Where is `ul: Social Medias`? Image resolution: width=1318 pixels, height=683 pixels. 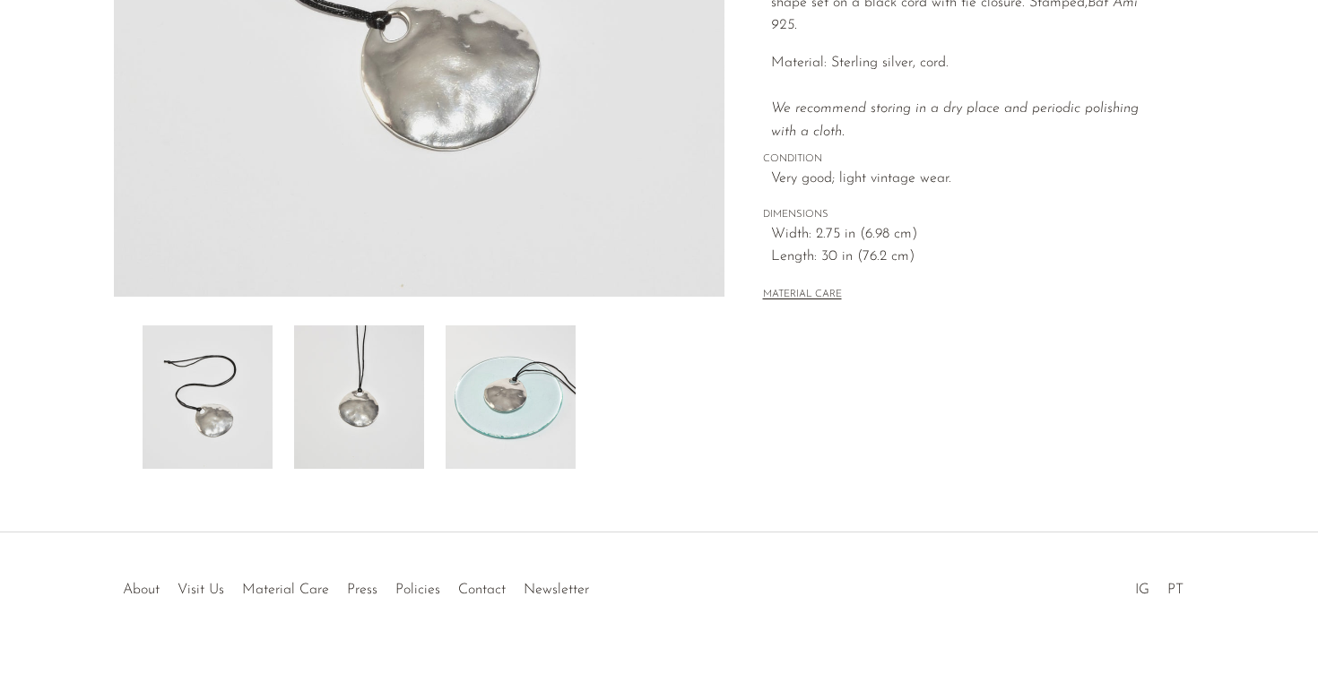 ul: Social Medias is located at coordinates (1159, 586).